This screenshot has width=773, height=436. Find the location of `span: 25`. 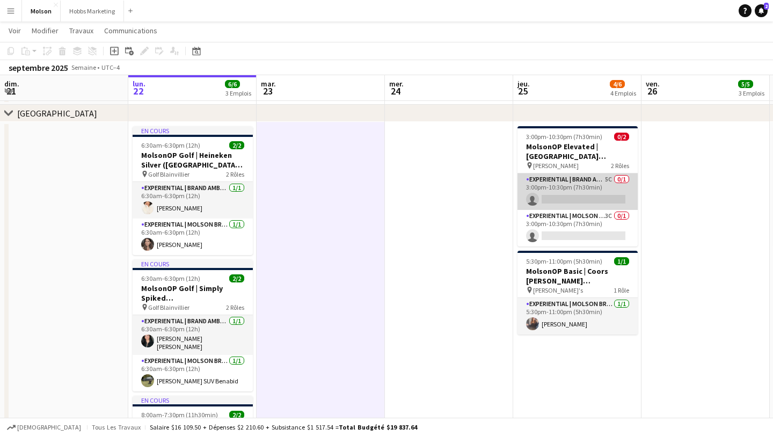

span: 25 is located at coordinates (523, 91).